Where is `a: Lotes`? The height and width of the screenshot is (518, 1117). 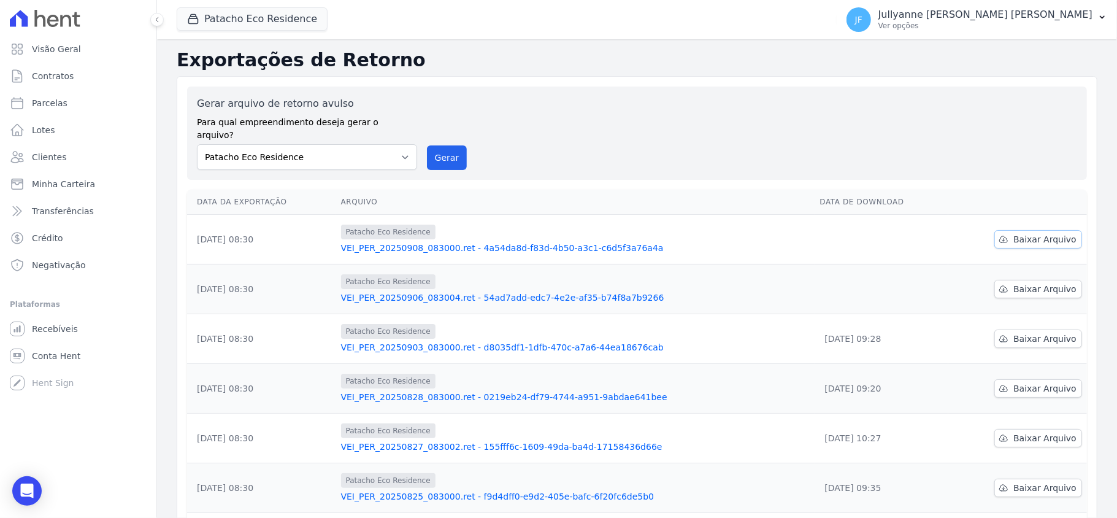
a: Lotes is located at coordinates (78, 130).